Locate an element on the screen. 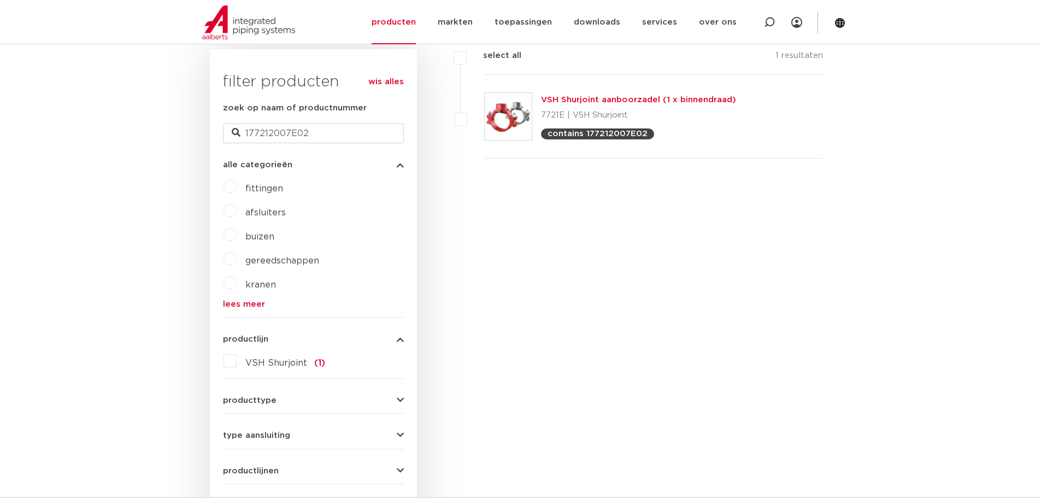 The width and height of the screenshot is (1041, 498). a: afsluiters is located at coordinates (266, 213).